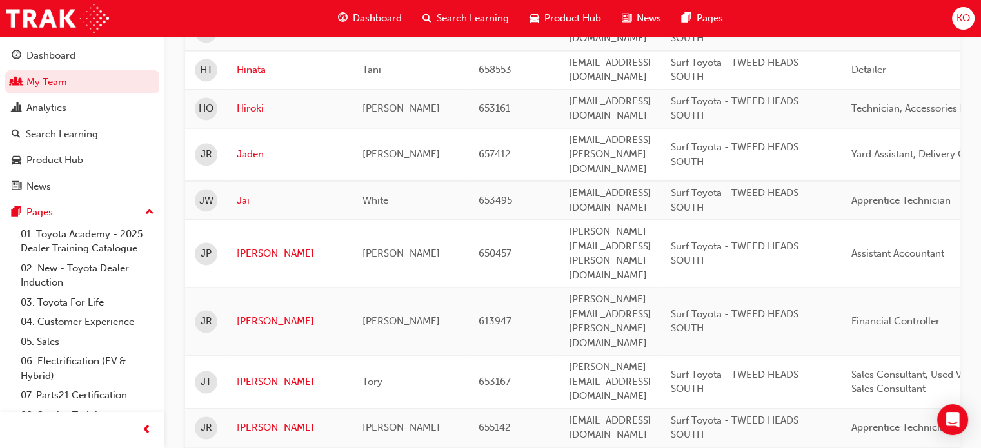  What do you see at coordinates (495, 201) in the screenshot?
I see `span: 653495` at bounding box center [495, 201].